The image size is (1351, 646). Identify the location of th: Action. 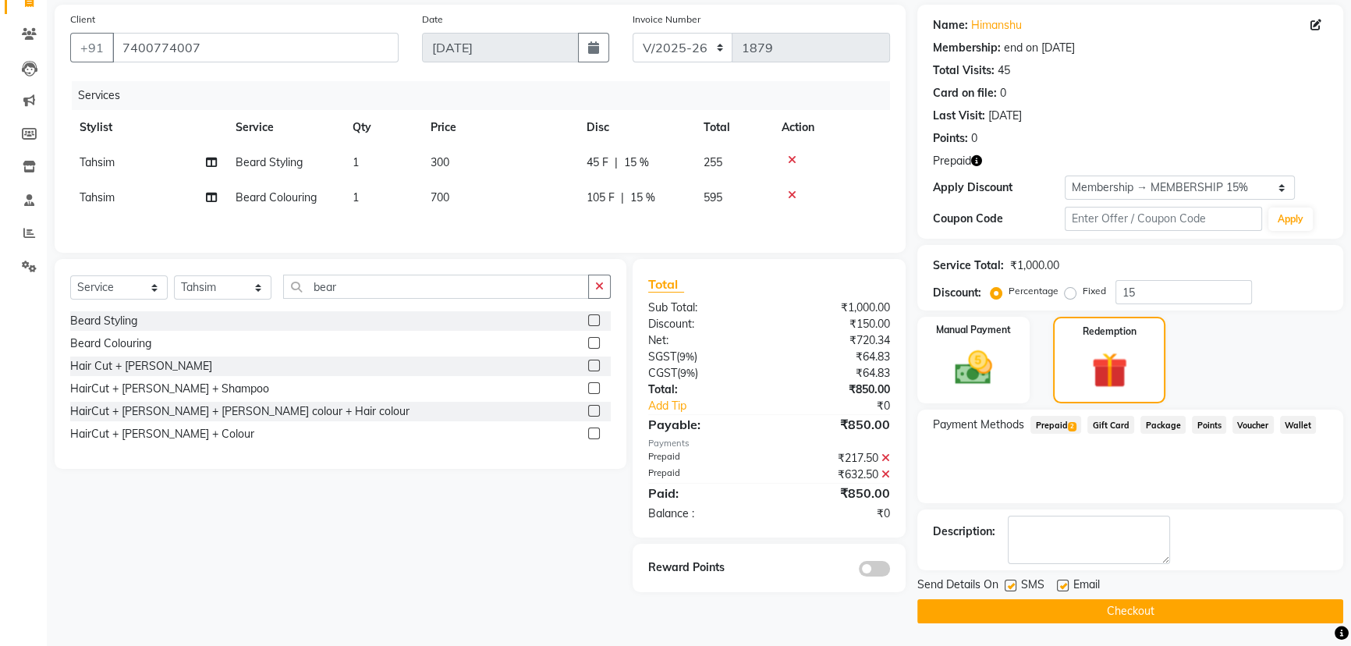
(830, 127).